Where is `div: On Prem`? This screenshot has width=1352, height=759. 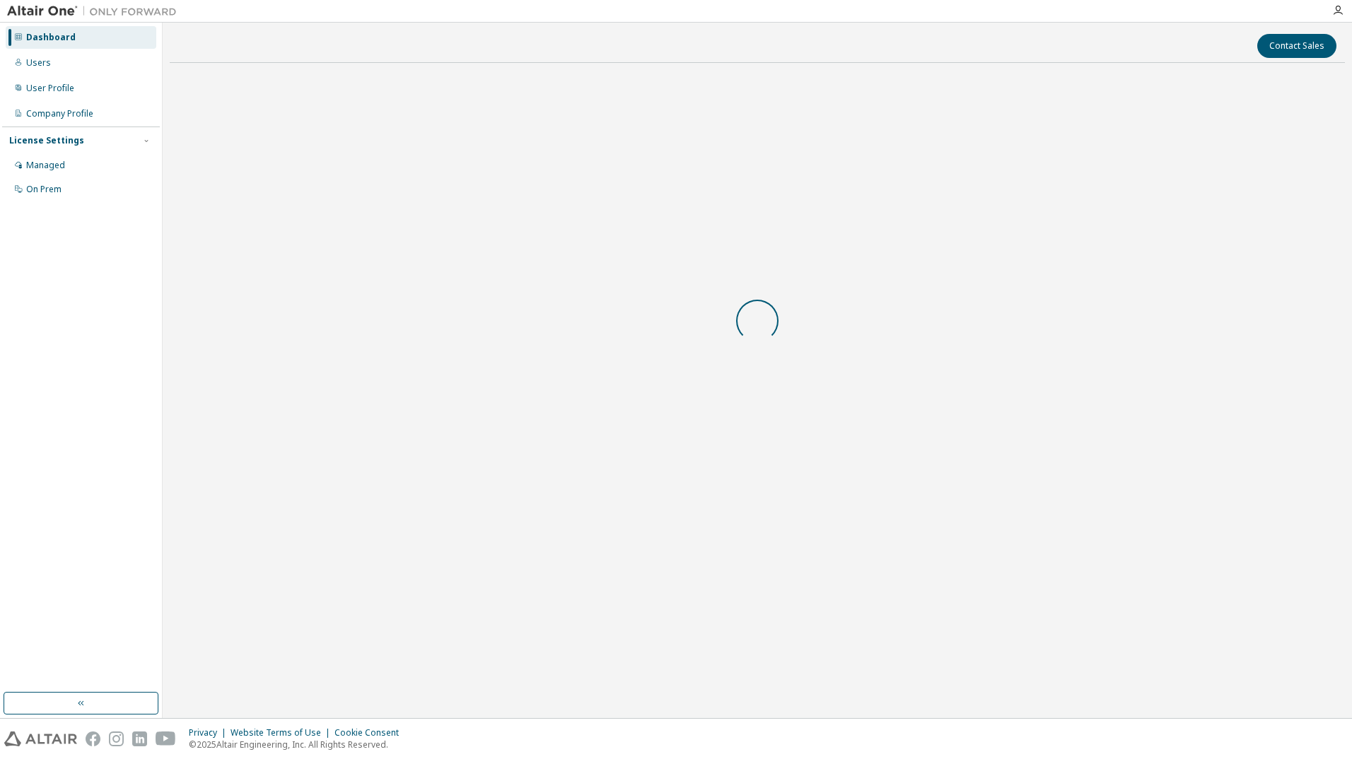 div: On Prem is located at coordinates (44, 189).